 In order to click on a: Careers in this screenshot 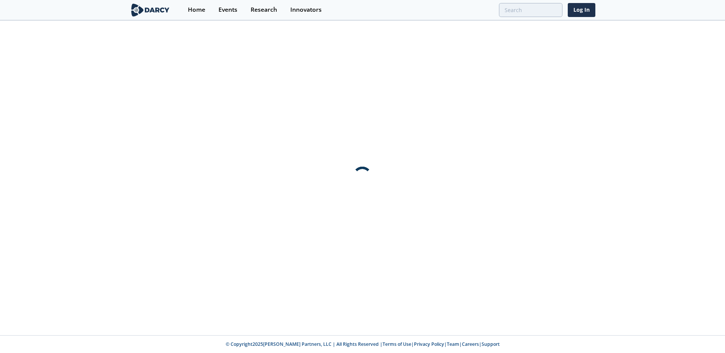, I will do `click(470, 344)`.